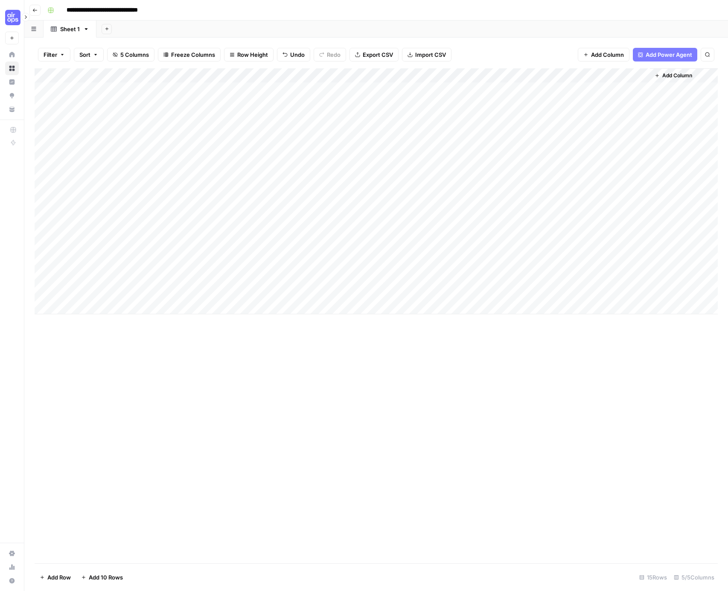  I want to click on button: Import CSV, so click(427, 55).